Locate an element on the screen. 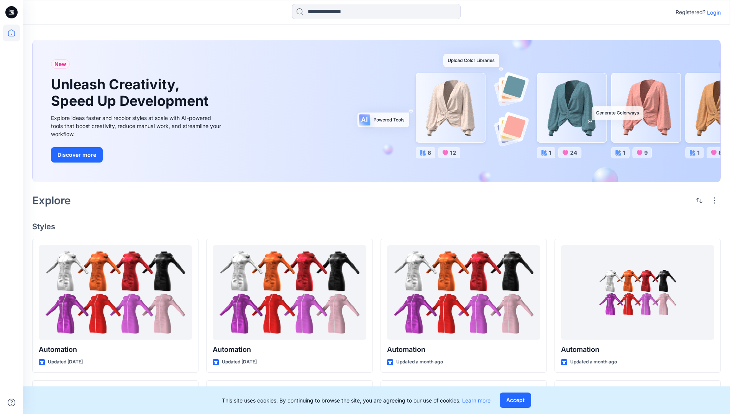 The height and width of the screenshot is (414, 730). h2: Explore is located at coordinates (51, 201).